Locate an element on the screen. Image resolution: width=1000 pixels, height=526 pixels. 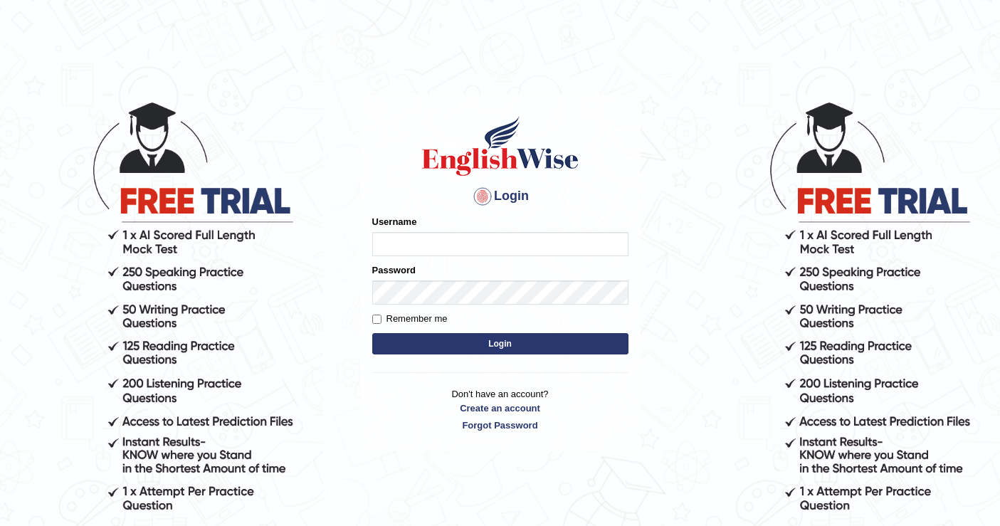
label: Remember me is located at coordinates (410, 319).